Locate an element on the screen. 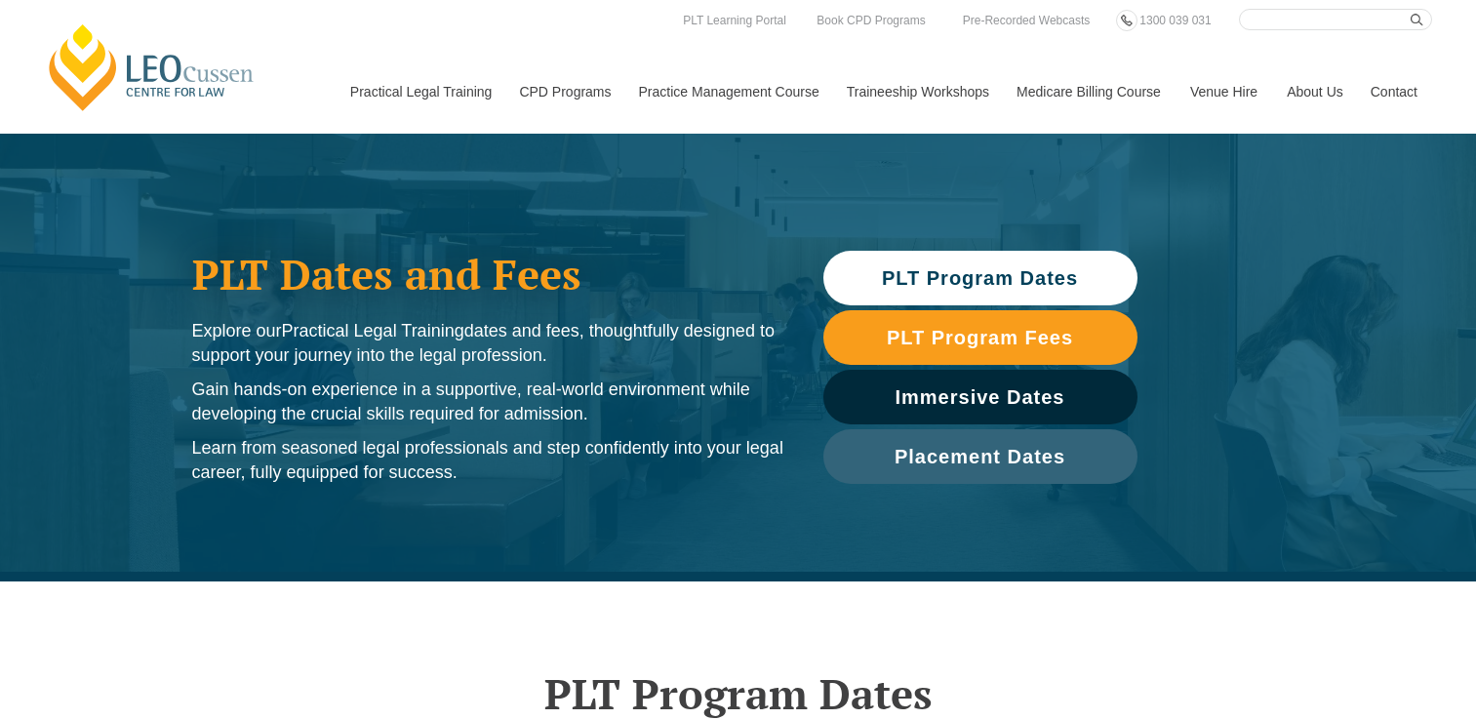  a: PLT Learning Portal is located at coordinates (734, 20).